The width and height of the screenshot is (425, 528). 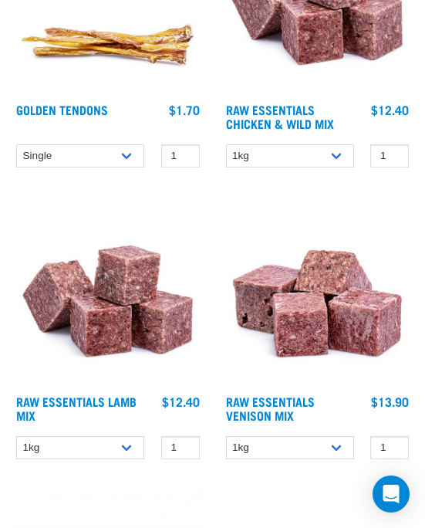 I want to click on a: Golden Tendons, so click(x=62, y=109).